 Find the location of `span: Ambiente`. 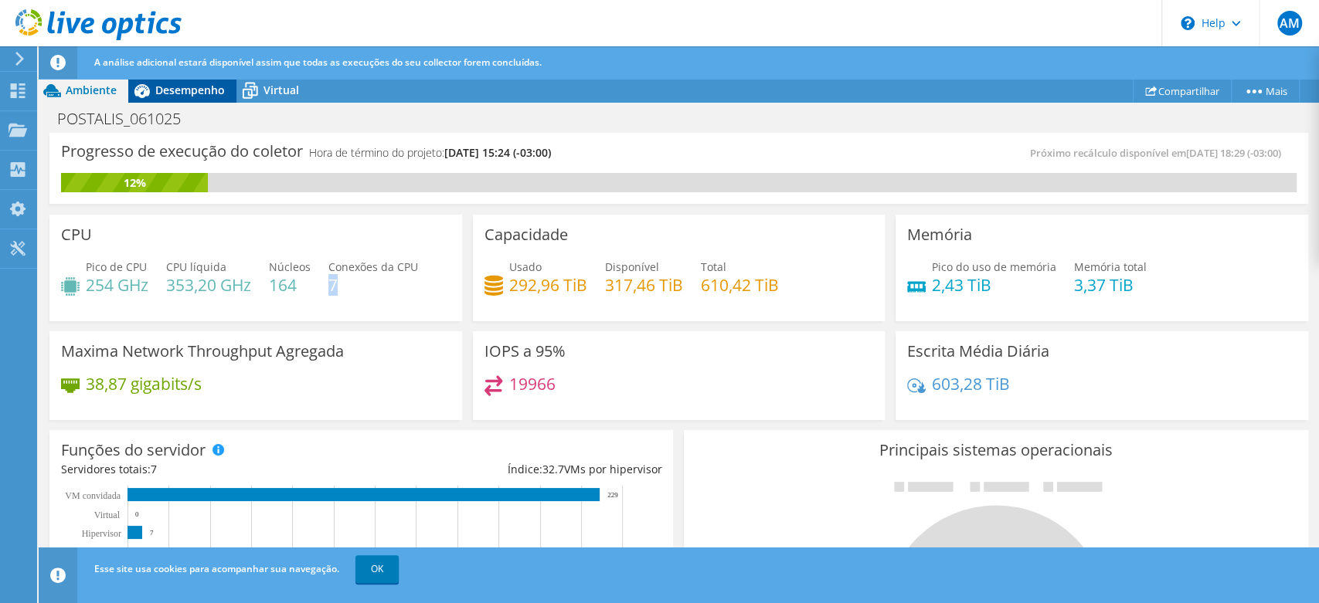

span: Ambiente is located at coordinates (91, 90).